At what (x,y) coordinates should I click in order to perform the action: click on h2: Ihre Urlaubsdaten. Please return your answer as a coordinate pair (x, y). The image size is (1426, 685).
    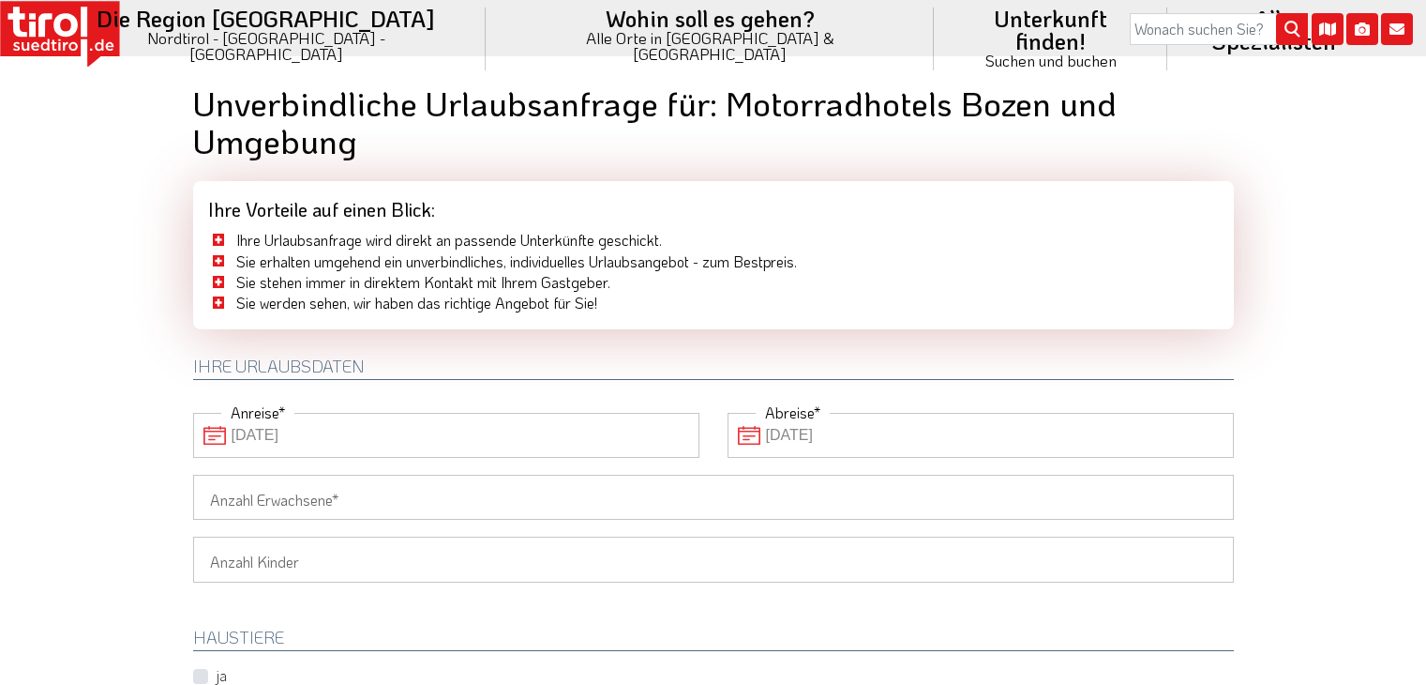
    Looking at the image, I should click on (714, 369).